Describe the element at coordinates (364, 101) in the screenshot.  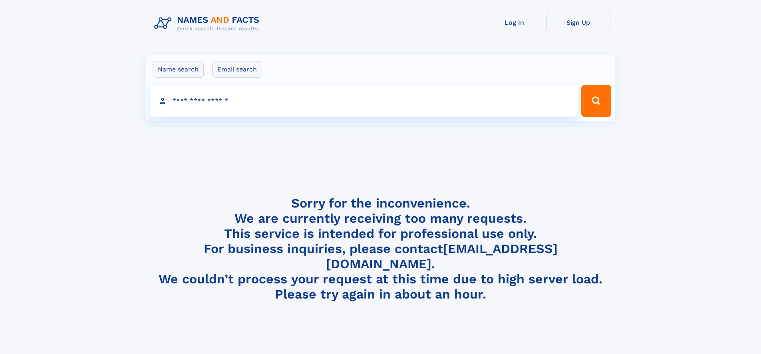
I see `input: search input` at that location.